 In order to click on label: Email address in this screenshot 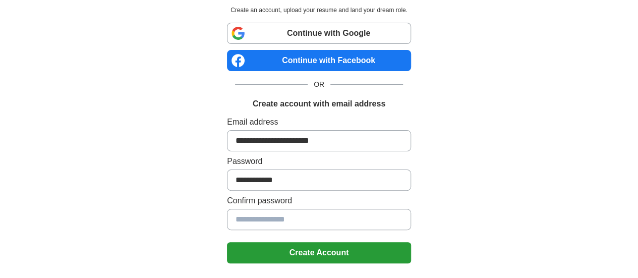, I will do `click(319, 122)`.